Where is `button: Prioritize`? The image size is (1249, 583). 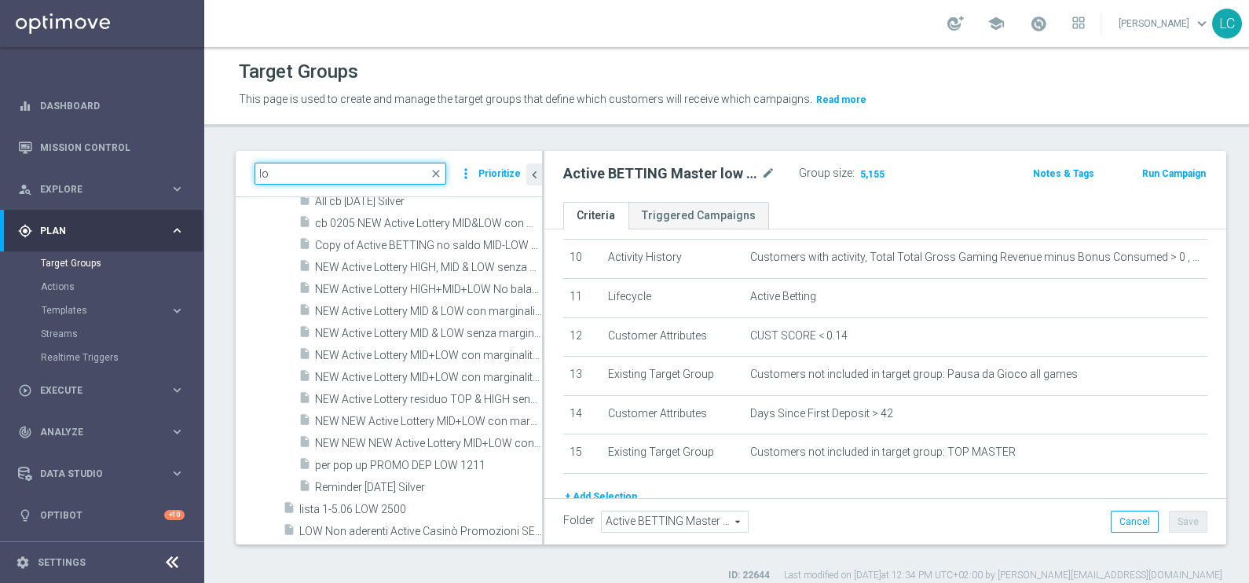
button: Prioritize is located at coordinates (499, 174).